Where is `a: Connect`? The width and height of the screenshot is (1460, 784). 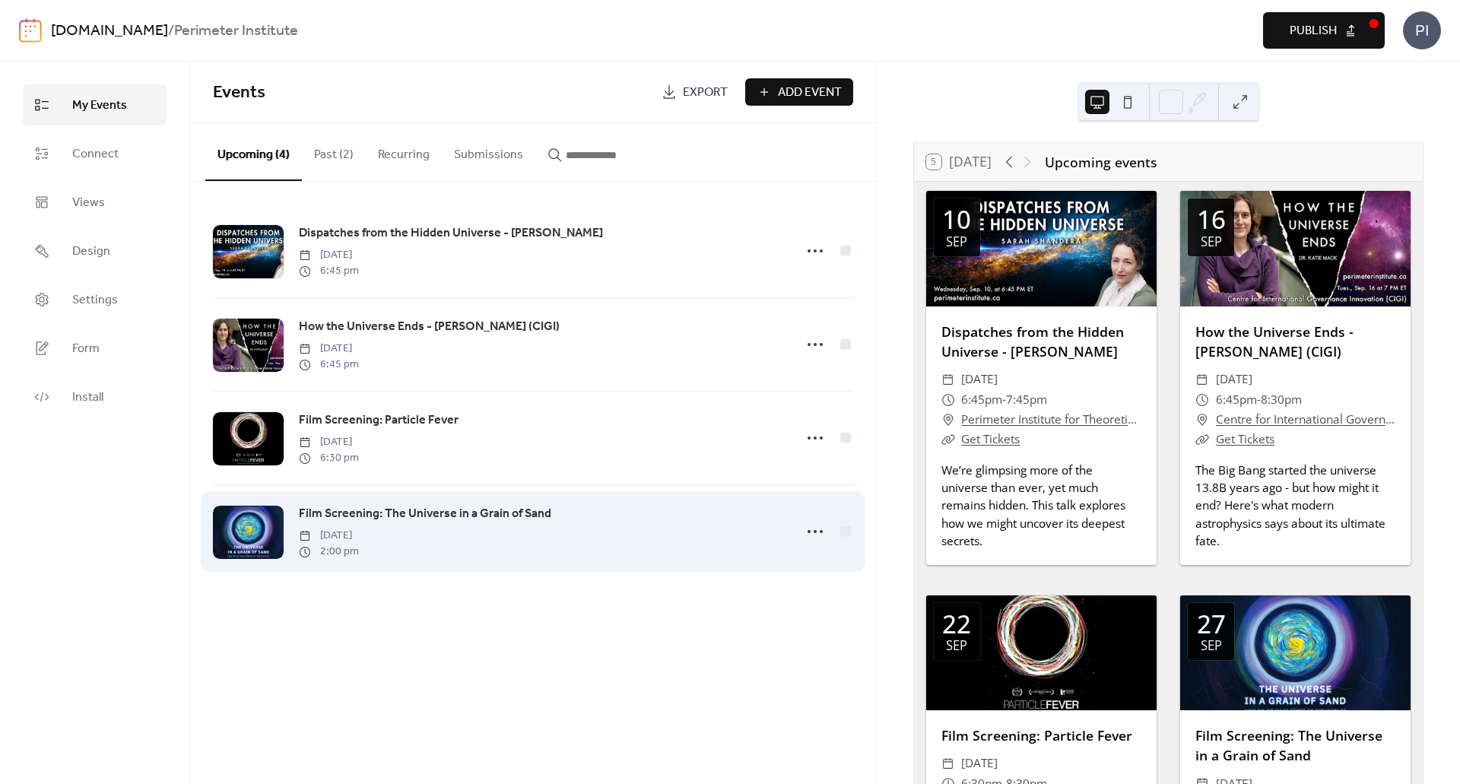
a: Connect is located at coordinates (94, 154).